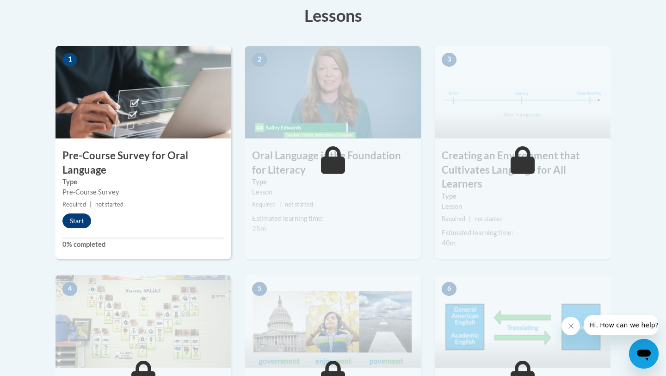 The image size is (666, 376). Describe the element at coordinates (259, 228) in the screenshot. I see `span: 25m` at that location.